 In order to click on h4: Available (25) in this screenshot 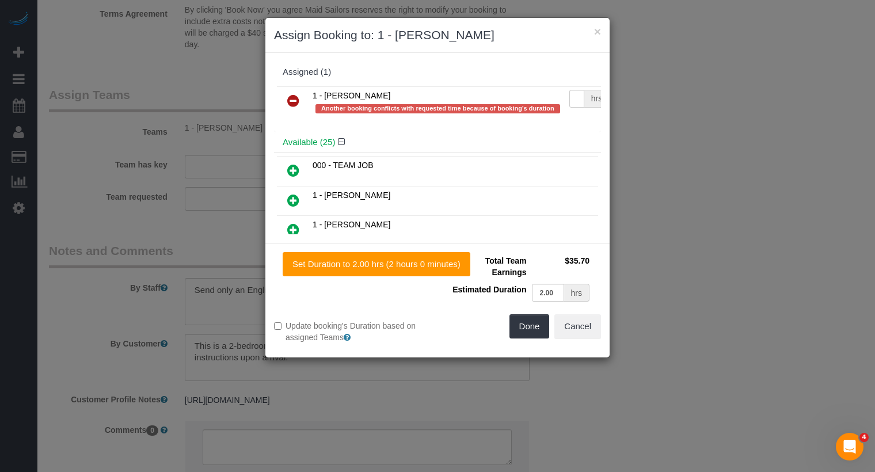, I will do `click(438, 142)`.